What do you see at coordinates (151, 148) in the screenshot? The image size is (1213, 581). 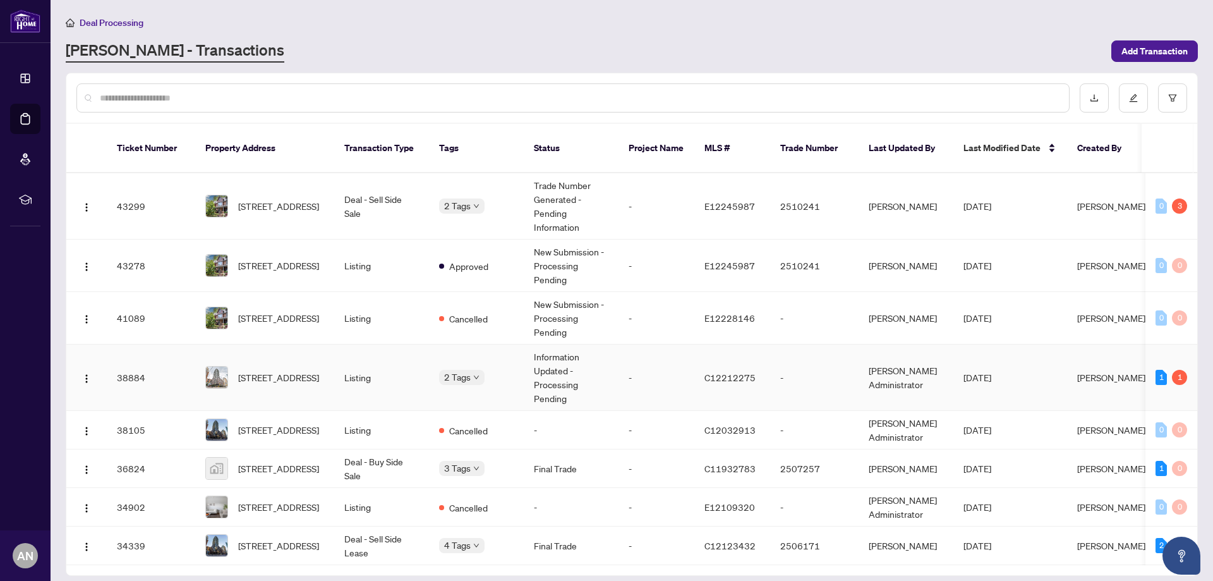 I see `th: Ticket Number` at bounding box center [151, 148].